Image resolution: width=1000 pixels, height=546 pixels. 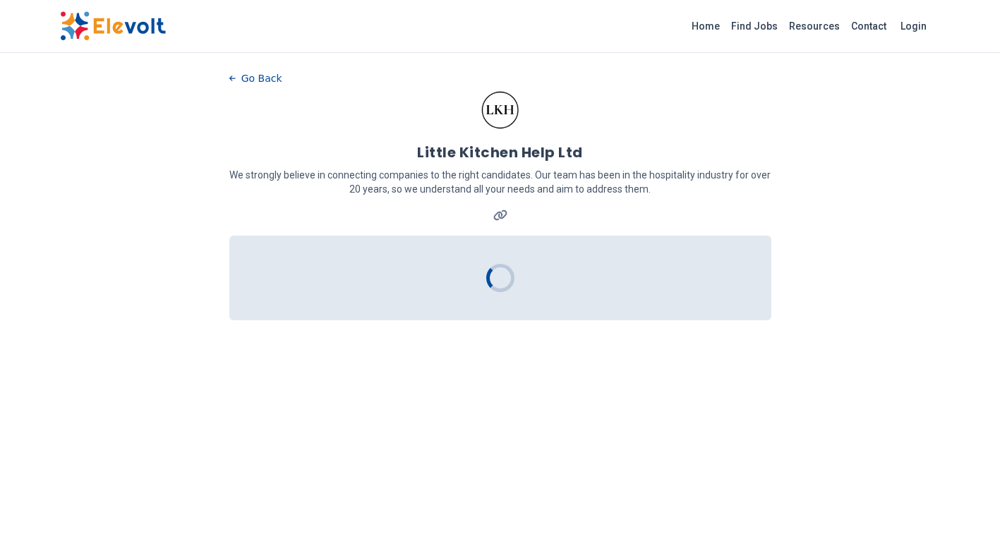 I want to click on a: Home, so click(x=705, y=26).